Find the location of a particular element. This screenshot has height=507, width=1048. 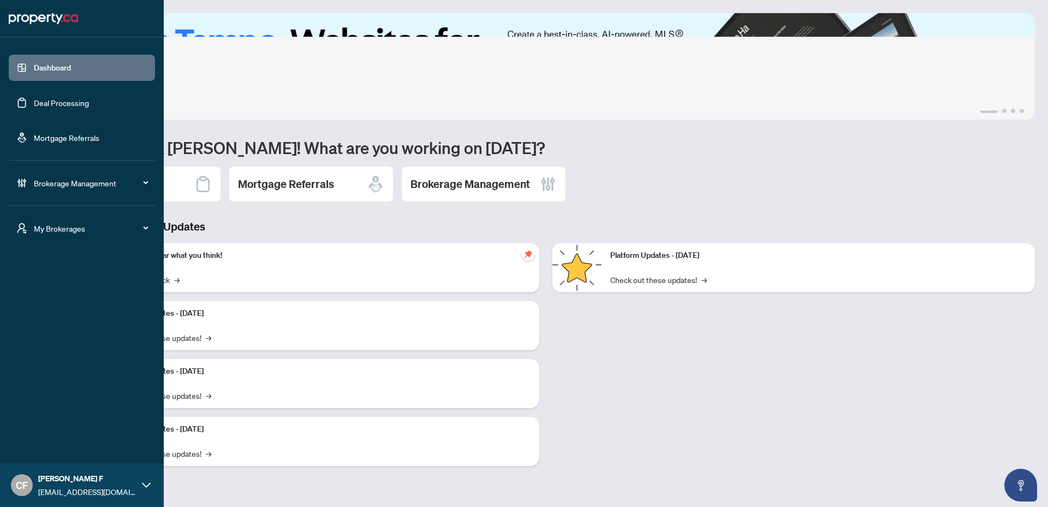

span: My Brokerages is located at coordinates (91, 228).